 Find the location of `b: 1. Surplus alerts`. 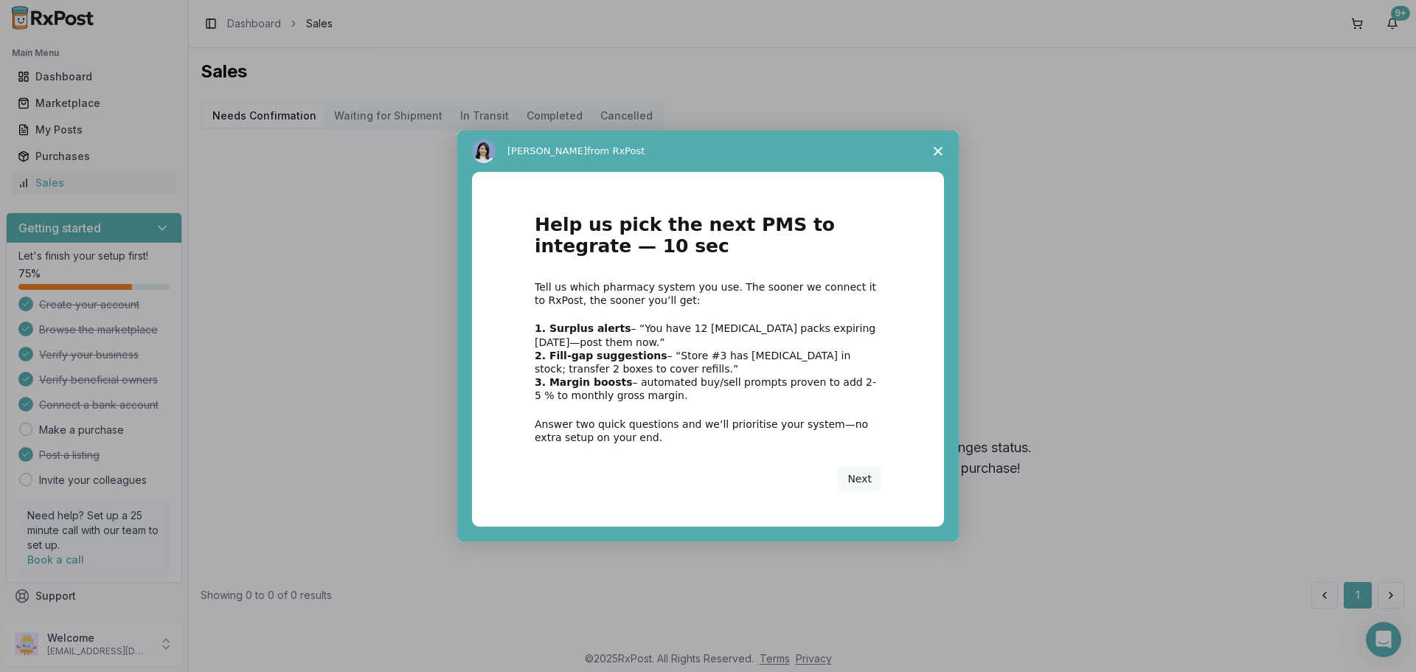

b: 1. Surplus alerts is located at coordinates (583, 328).